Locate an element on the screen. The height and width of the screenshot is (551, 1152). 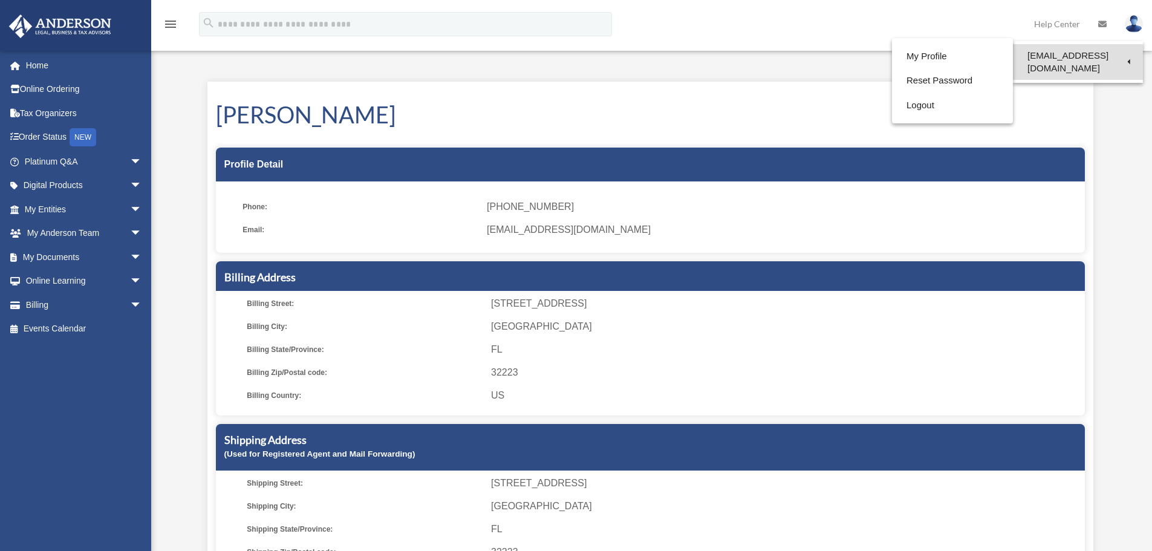
span: Email: is located at coordinates (360, 230).